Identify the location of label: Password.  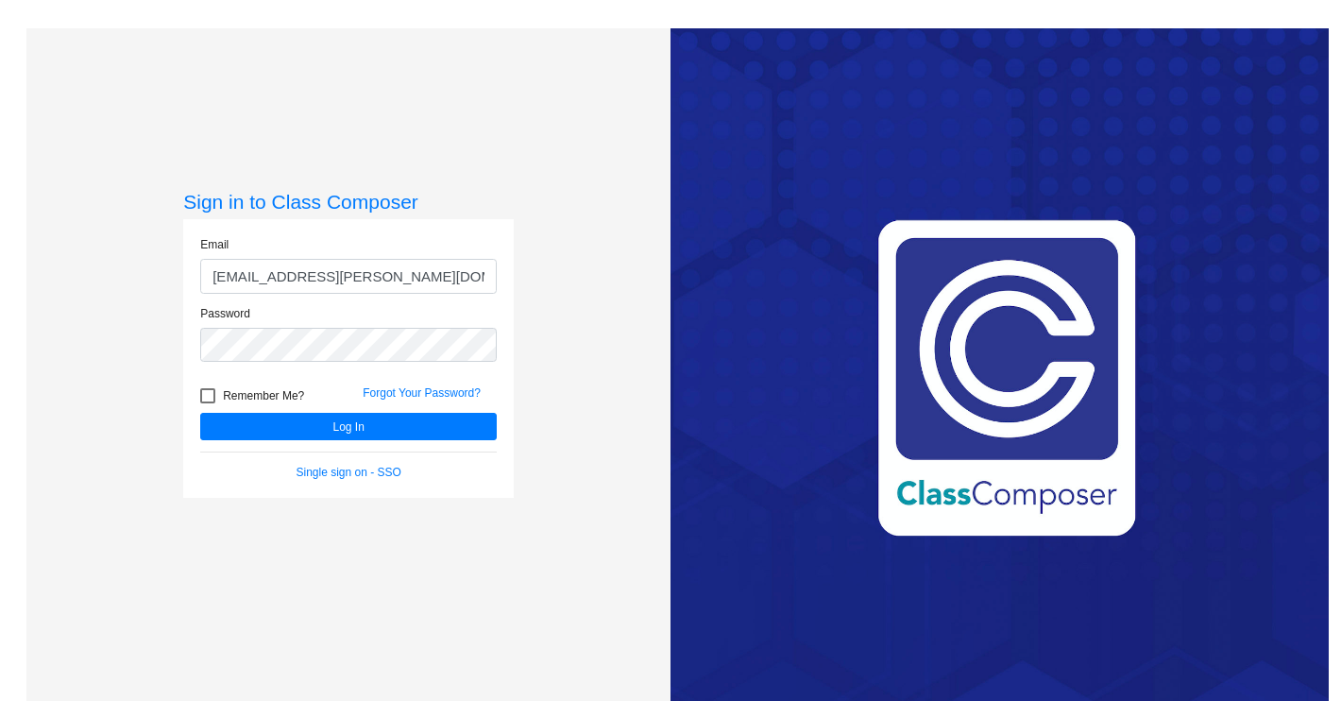
(225, 313).